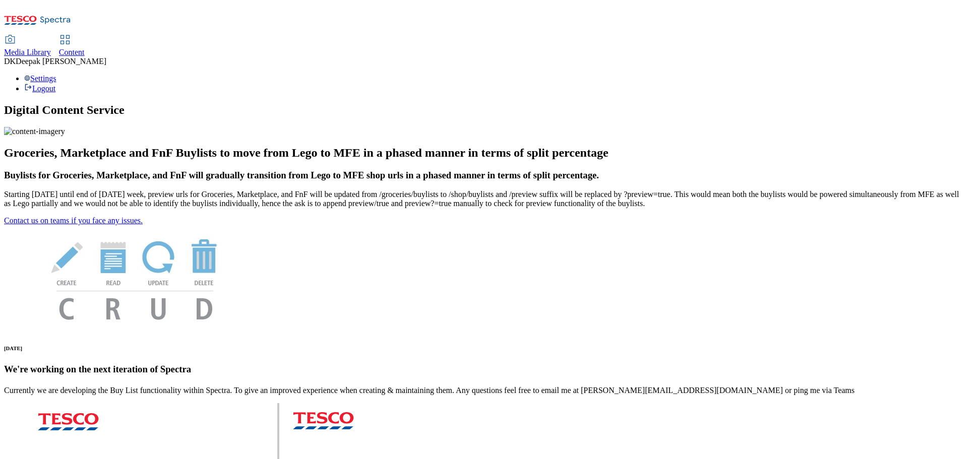 Image resolution: width=968 pixels, height=459 pixels. I want to click on a: Settings, so click(40, 78).